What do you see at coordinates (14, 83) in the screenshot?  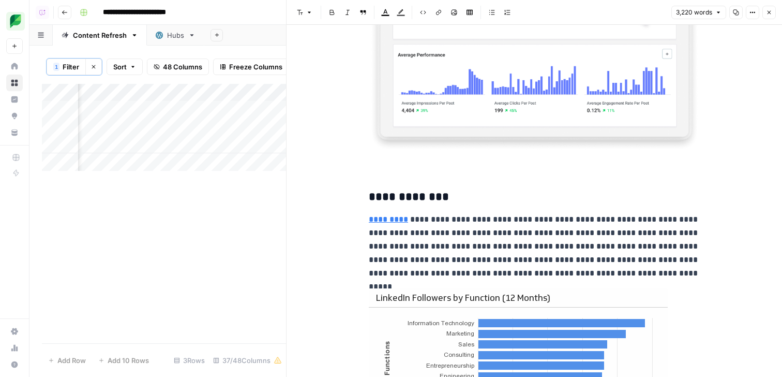 I see `a: Browse` at bounding box center [14, 83].